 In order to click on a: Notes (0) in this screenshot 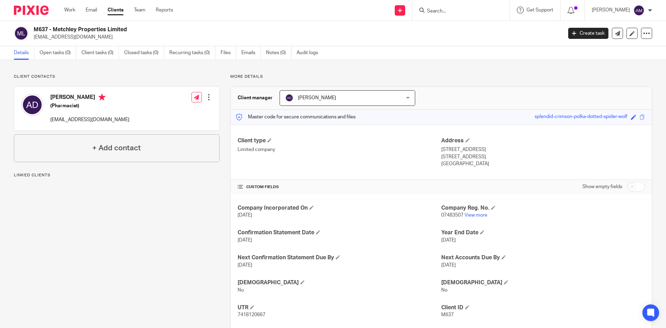, I will do `click(279, 53)`.